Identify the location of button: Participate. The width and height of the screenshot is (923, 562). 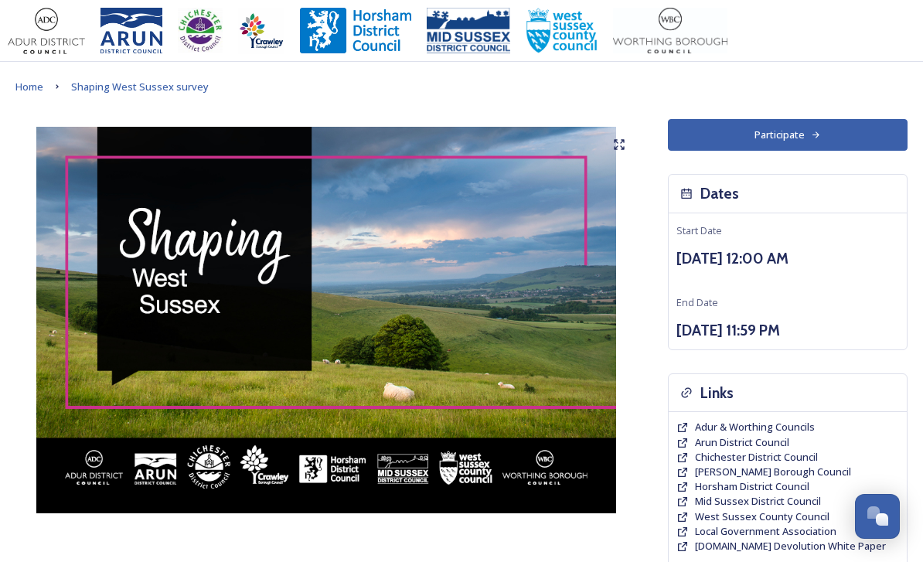
(788, 135).